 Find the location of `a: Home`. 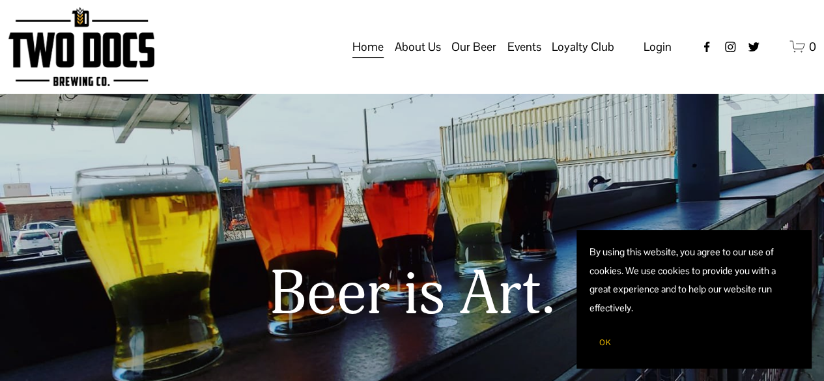

a: Home is located at coordinates (368, 47).